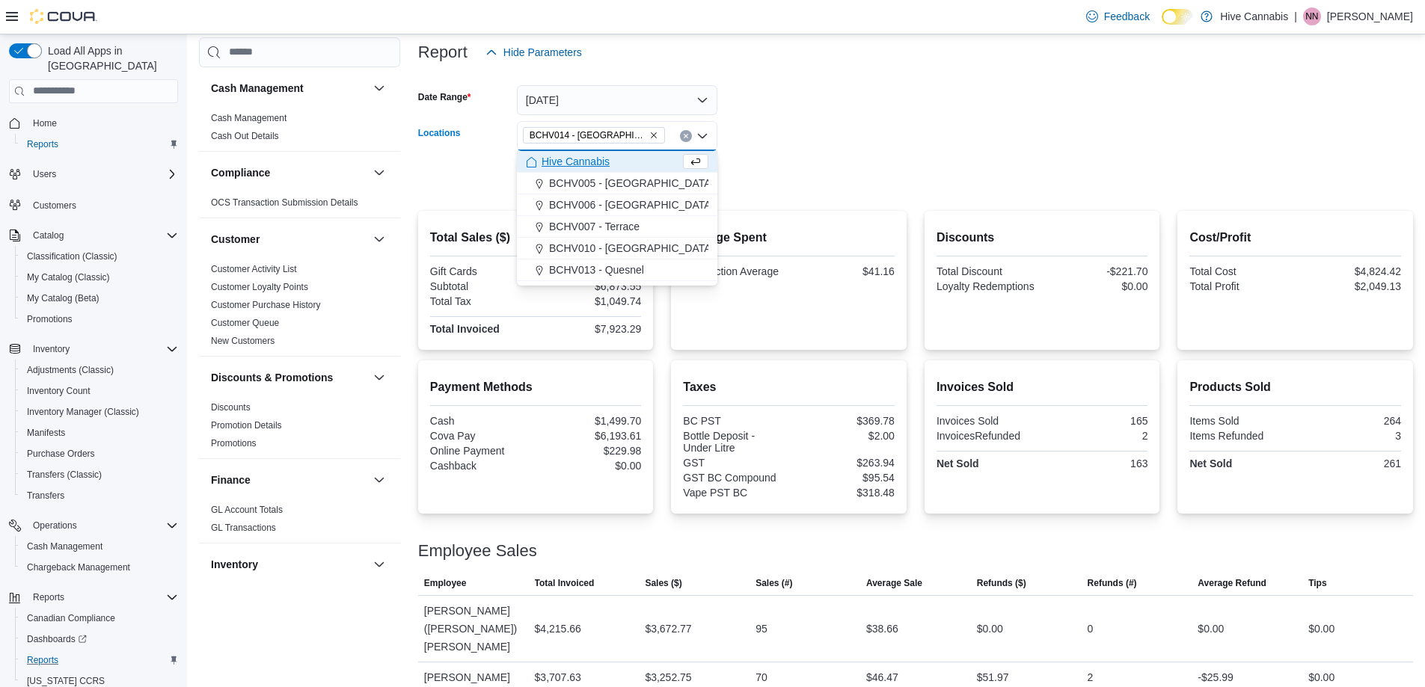 Image resolution: width=1425 pixels, height=687 pixels. What do you see at coordinates (99, 370) in the screenshot?
I see `button: Adjustments (Classic)` at bounding box center [99, 370].